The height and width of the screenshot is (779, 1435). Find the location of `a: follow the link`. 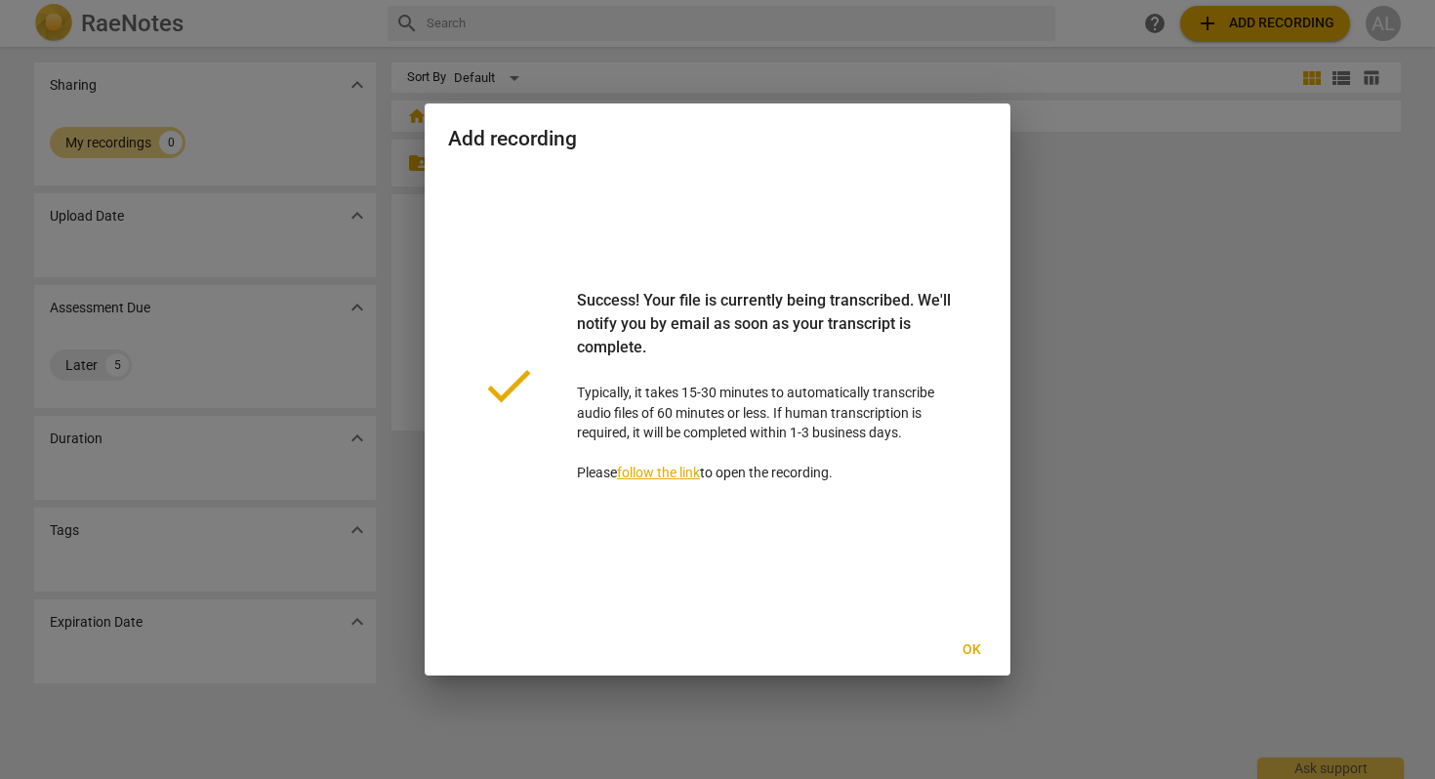

a: follow the link is located at coordinates (658, 472).